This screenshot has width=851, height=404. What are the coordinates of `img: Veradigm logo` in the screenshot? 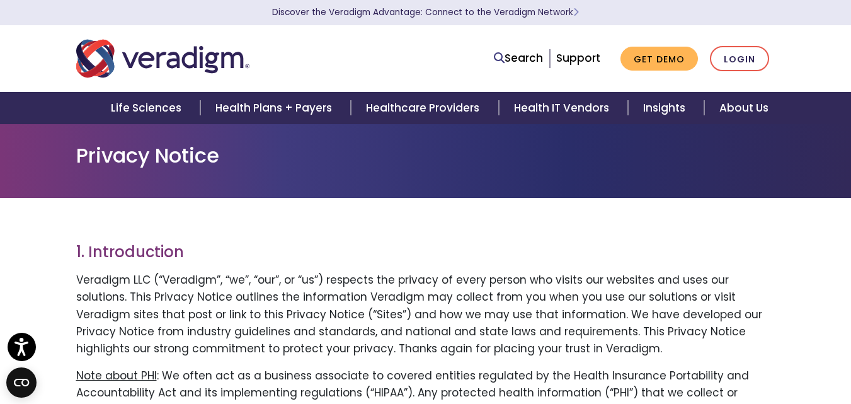 It's located at (163, 59).